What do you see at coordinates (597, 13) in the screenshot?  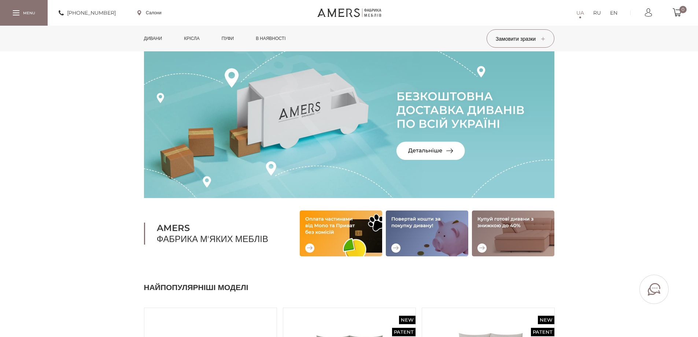 I see `a: RU` at bounding box center [597, 13].